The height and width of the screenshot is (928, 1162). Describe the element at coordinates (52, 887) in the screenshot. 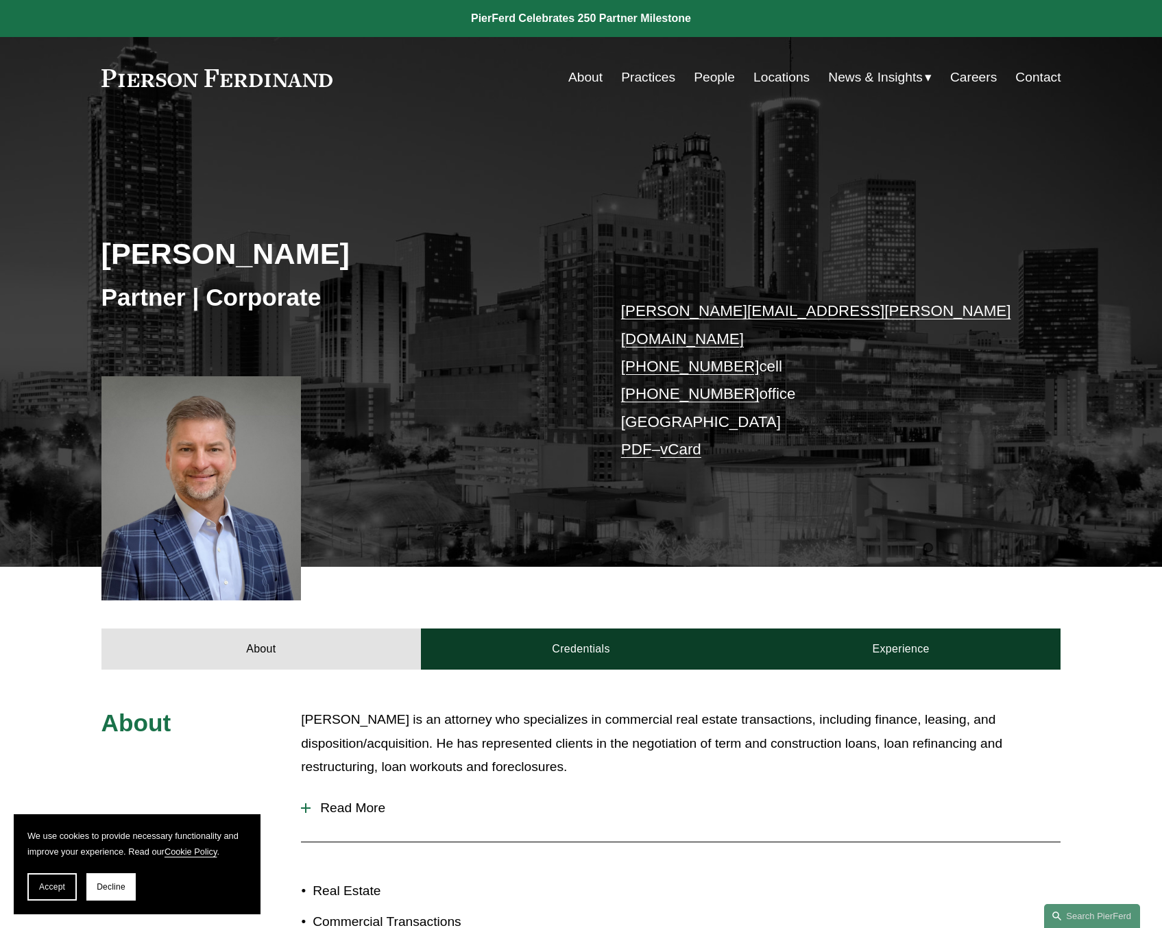

I see `span: Accept` at that location.